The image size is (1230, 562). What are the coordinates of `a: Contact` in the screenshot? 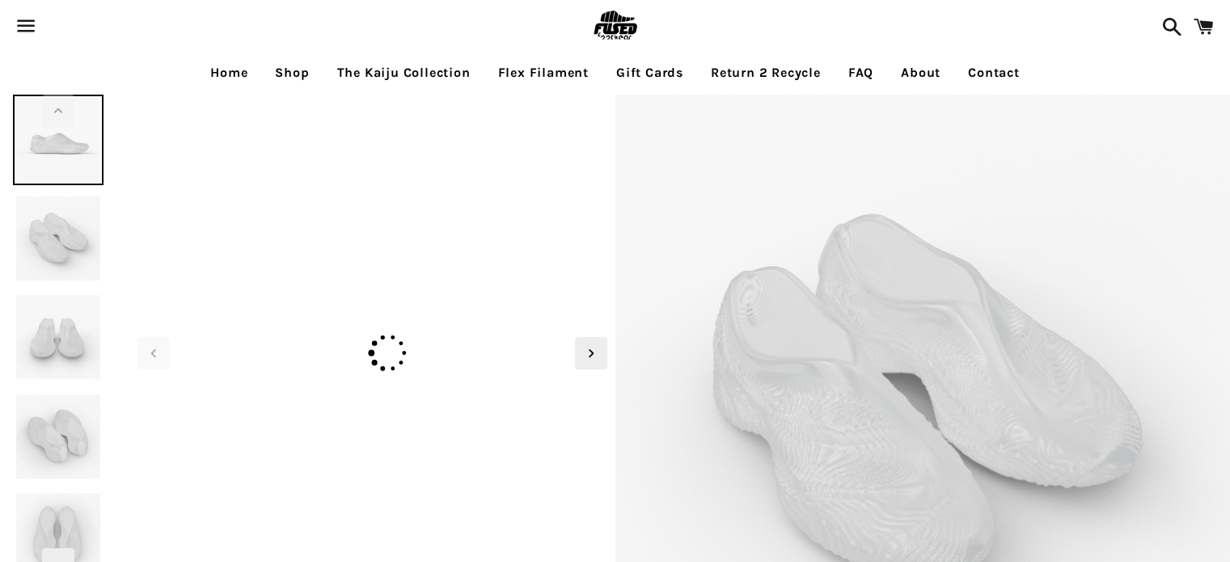 It's located at (994, 73).